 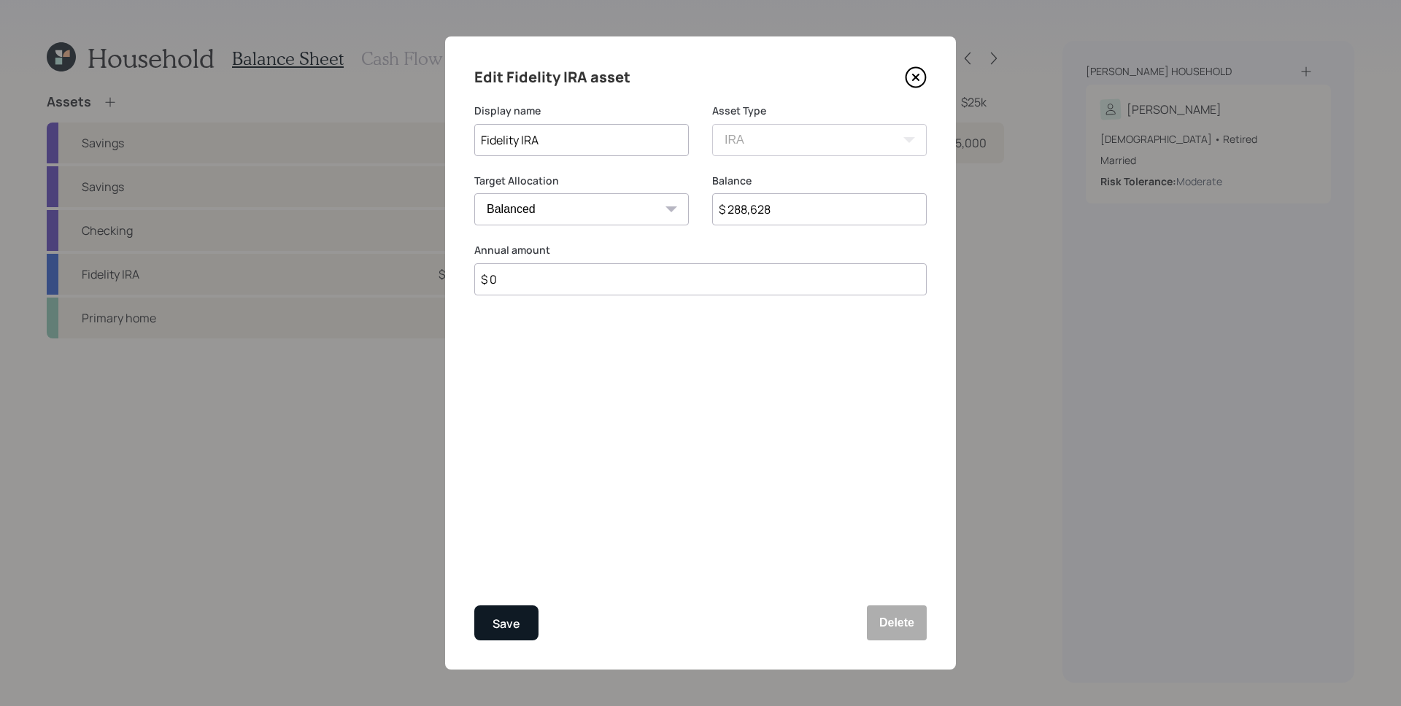 I want to click on label: Display name, so click(x=581, y=111).